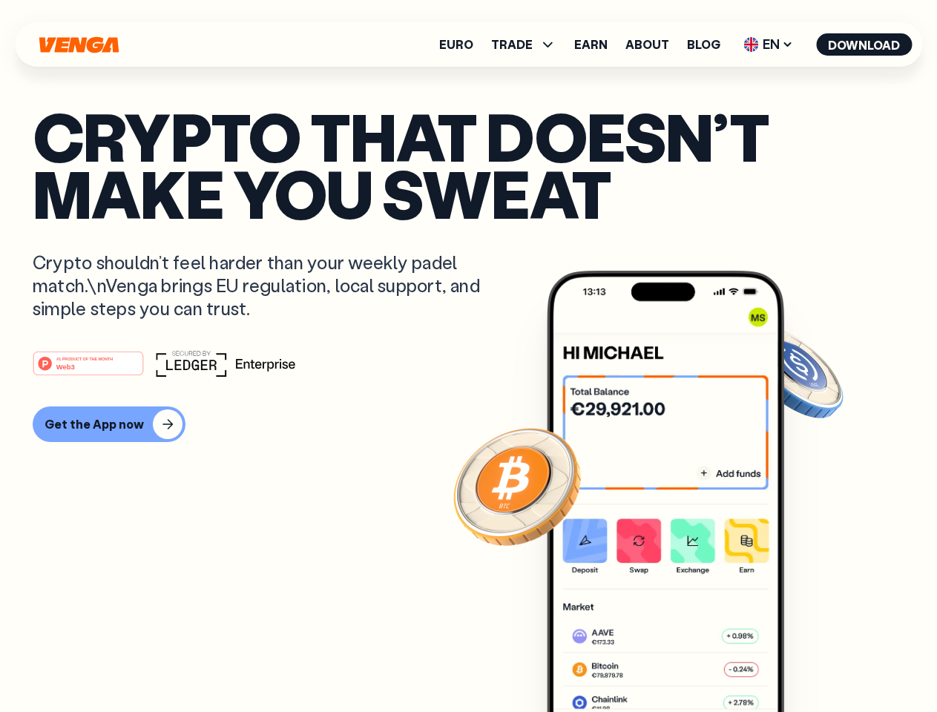  I want to click on p: Crypto shouldn’t feel harder than your weekly padel match.\nVenga brings EU regulation, local sup..., so click(267, 286).